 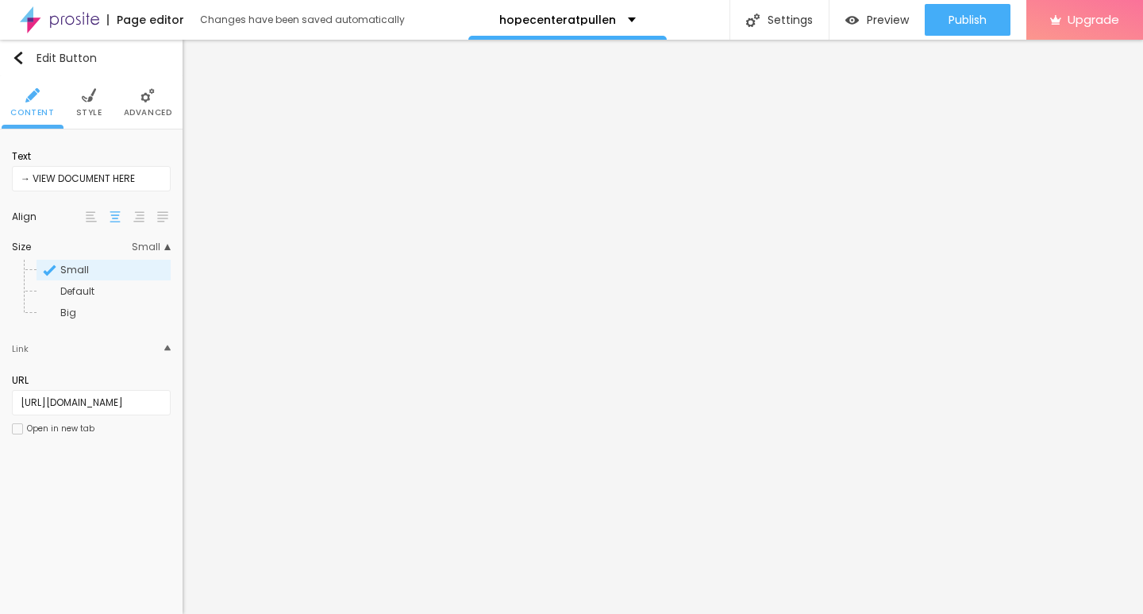 I want to click on p: hopecenteratpullen, so click(x=557, y=20).